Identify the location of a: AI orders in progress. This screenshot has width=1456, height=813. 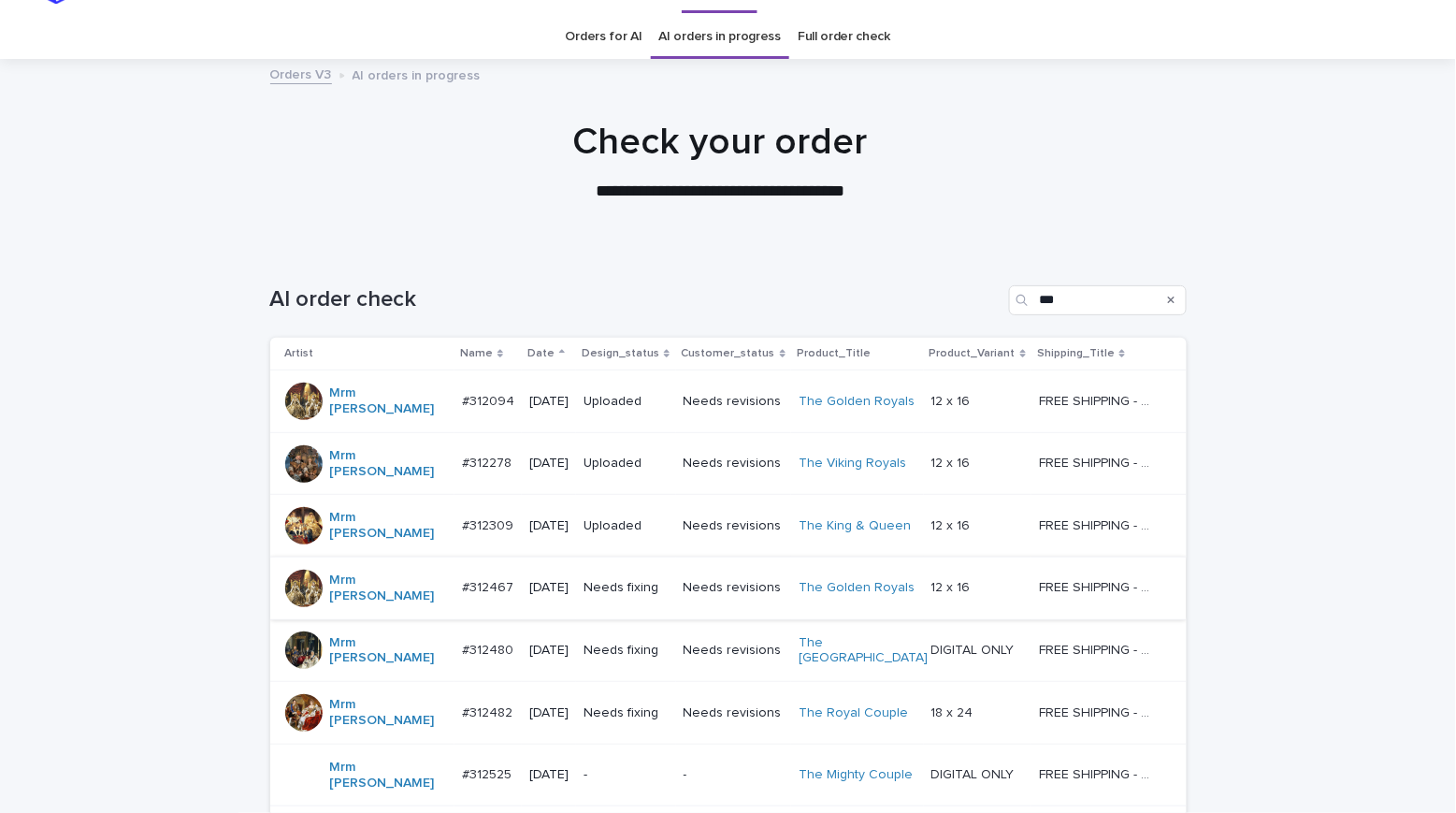
(720, 37).